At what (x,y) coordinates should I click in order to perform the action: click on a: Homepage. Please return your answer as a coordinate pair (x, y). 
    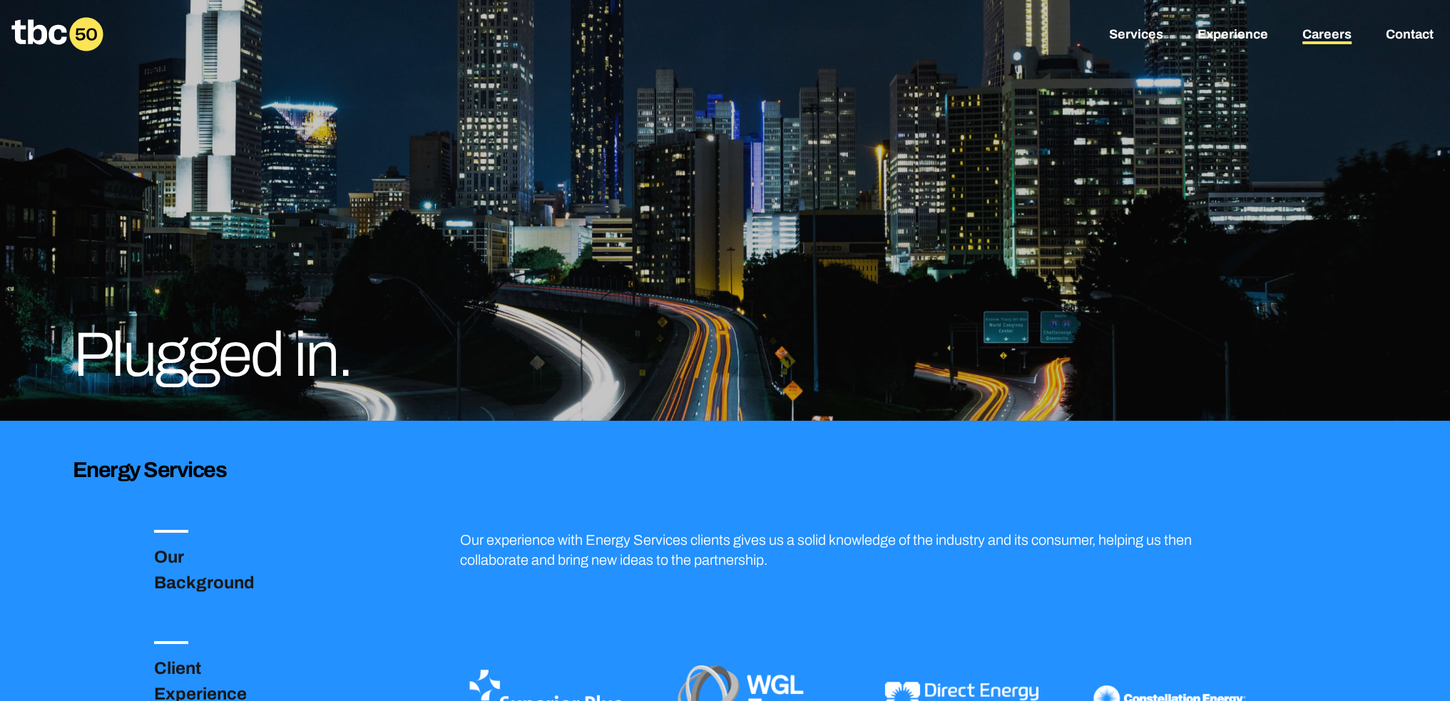
    Looking at the image, I should click on (57, 34).